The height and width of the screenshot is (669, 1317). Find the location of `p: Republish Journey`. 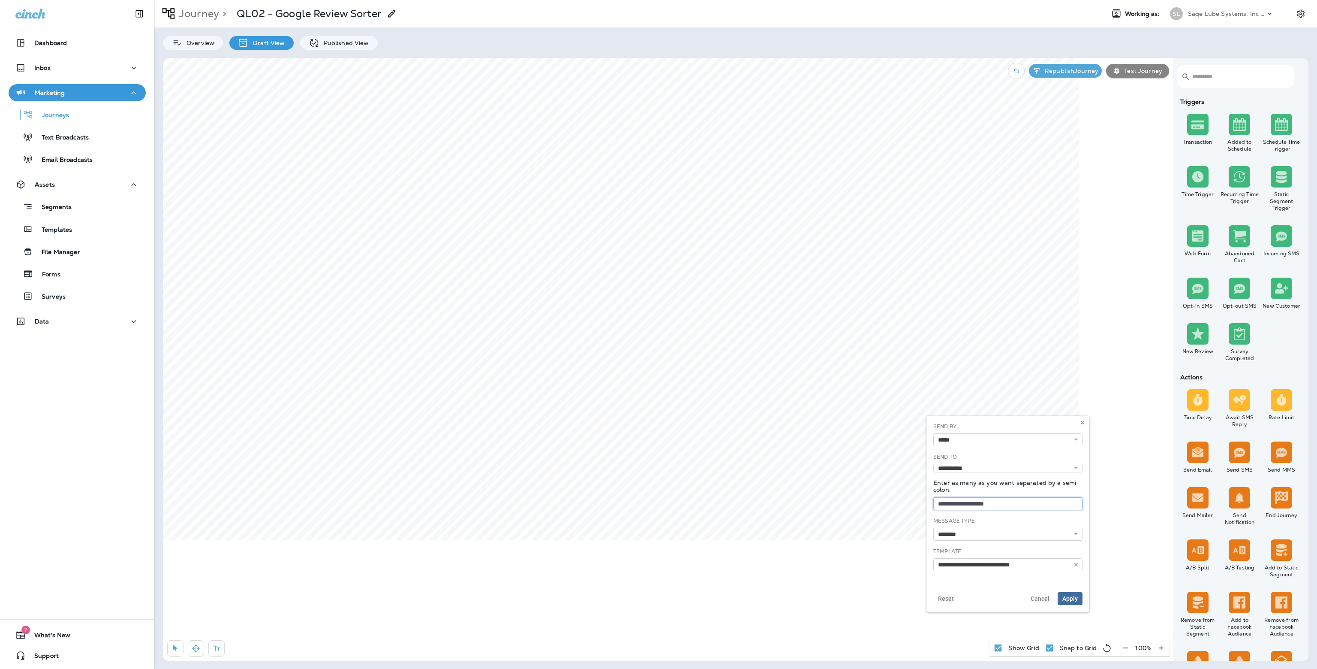

p: Republish Journey is located at coordinates (1070, 71).